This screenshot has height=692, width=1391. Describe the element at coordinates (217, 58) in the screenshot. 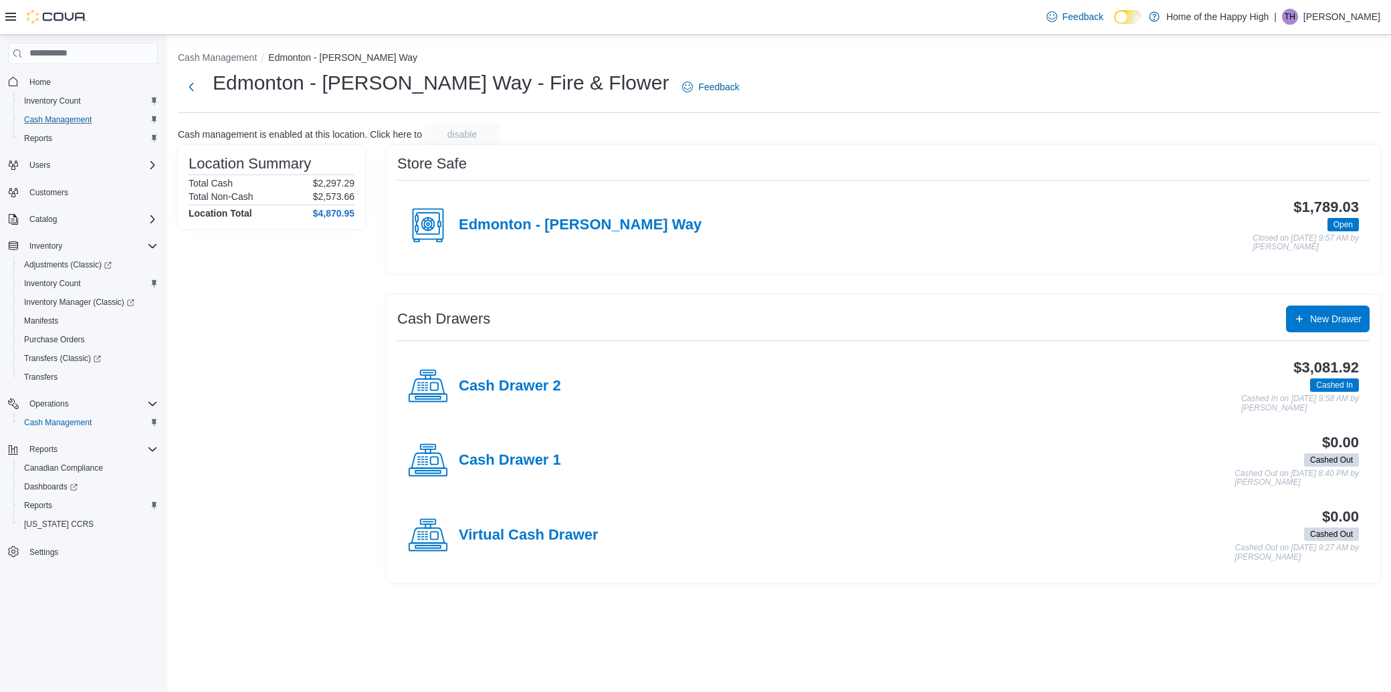

I see `button: Cash Management` at that location.